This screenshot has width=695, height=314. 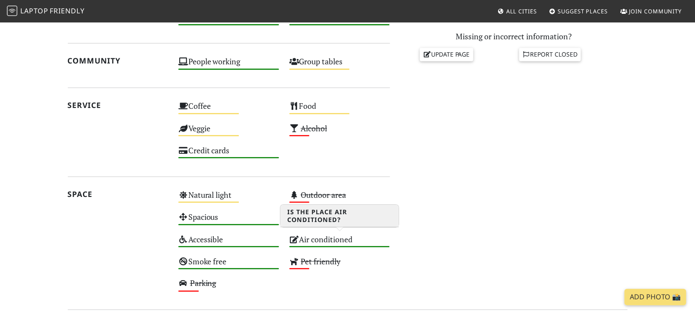 I want to click on div: Accessible, so click(x=228, y=243).